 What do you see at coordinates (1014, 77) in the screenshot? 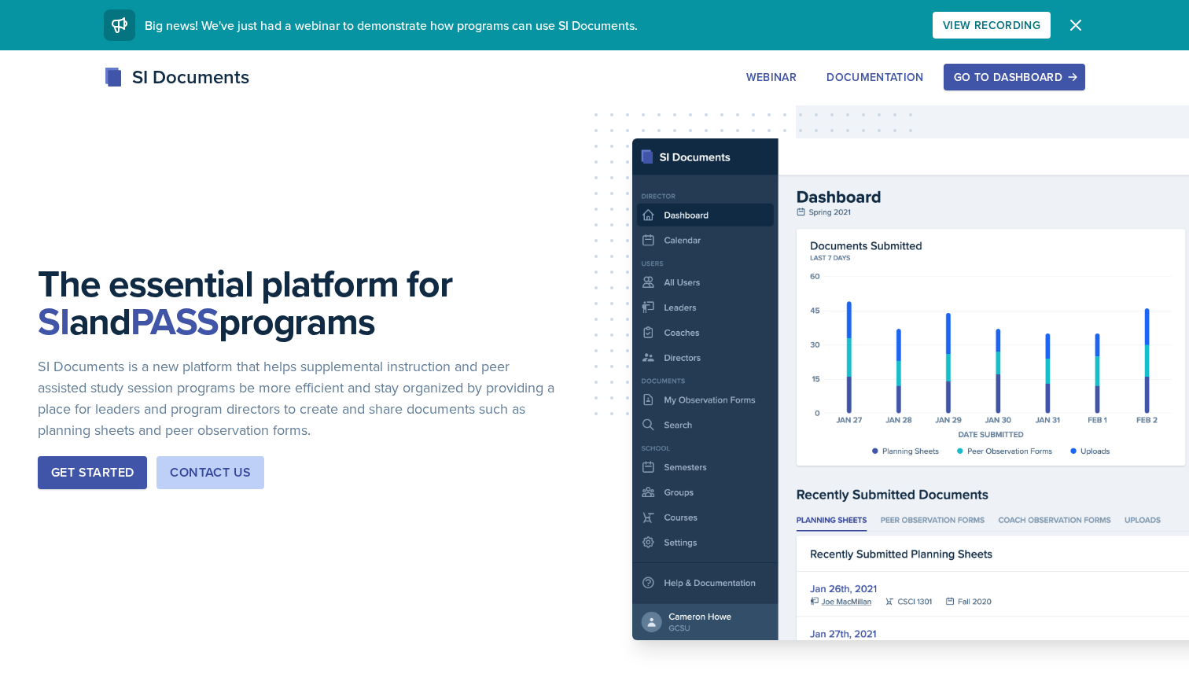
I see `button: Go to Dashboard` at bounding box center [1014, 77].